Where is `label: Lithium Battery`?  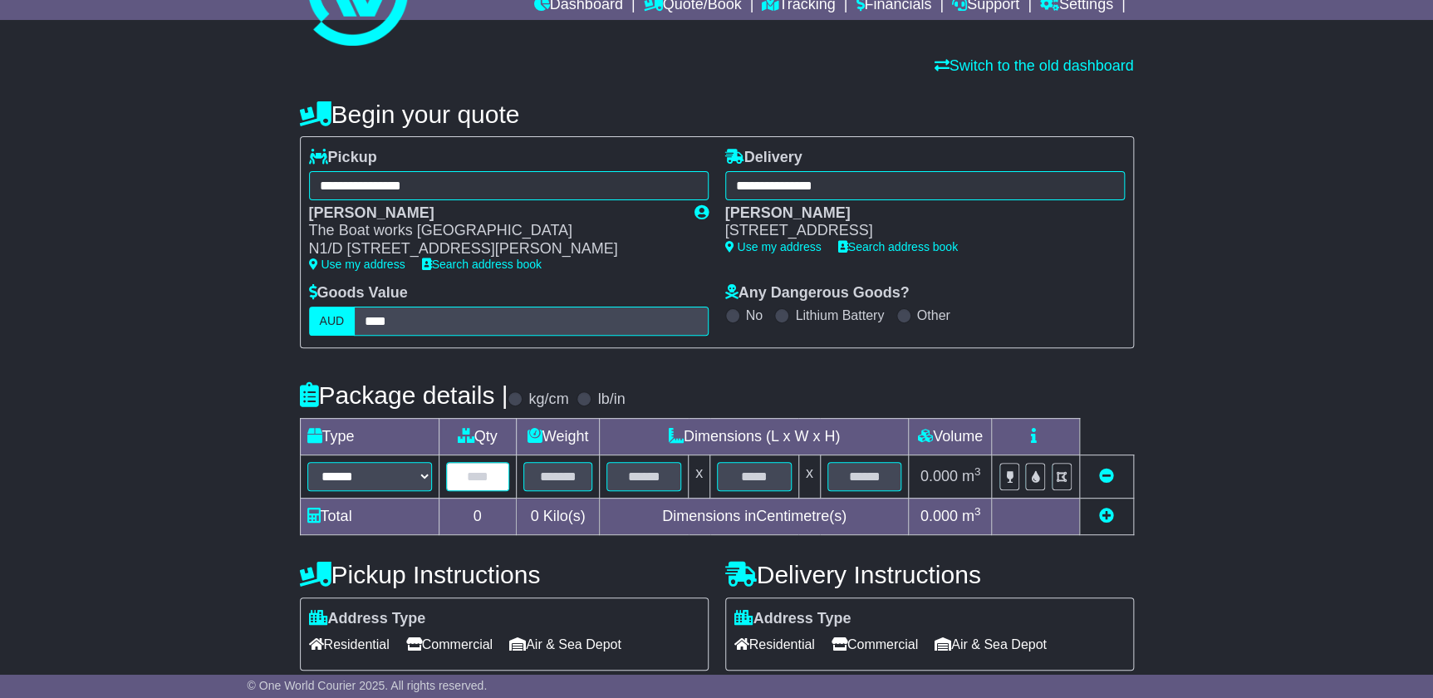
label: Lithium Battery is located at coordinates (839, 315).